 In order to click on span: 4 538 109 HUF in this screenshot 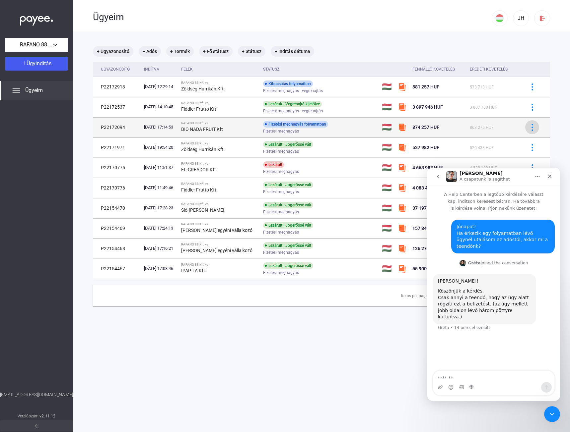, I will do `click(483, 168)`.